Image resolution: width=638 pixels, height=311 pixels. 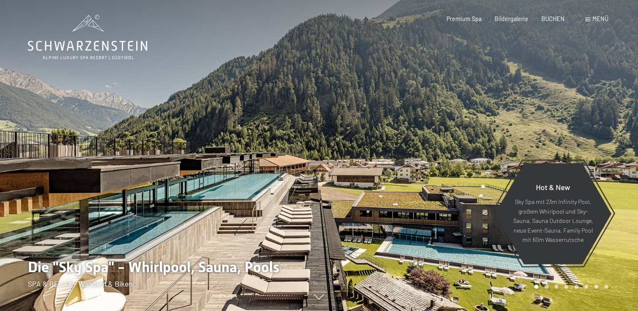 What do you see at coordinates (606, 287) in the screenshot?
I see `div: Carousel Page 8` at bounding box center [606, 287].